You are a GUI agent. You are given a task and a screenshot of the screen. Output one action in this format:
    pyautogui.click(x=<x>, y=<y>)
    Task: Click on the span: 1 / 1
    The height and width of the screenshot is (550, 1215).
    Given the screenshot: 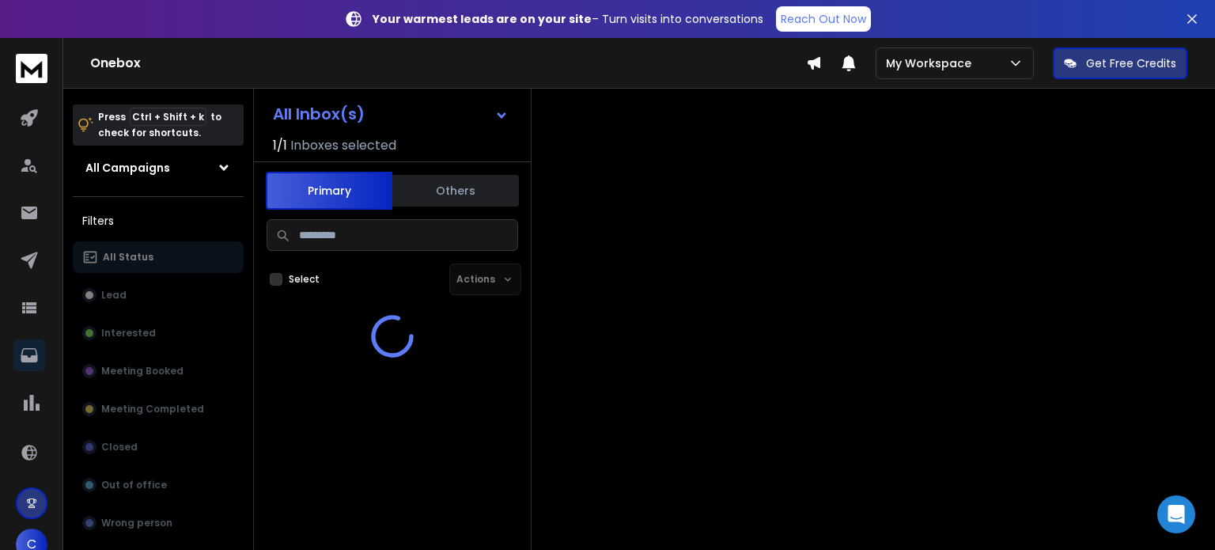 What is the action you would take?
    pyautogui.click(x=280, y=146)
    